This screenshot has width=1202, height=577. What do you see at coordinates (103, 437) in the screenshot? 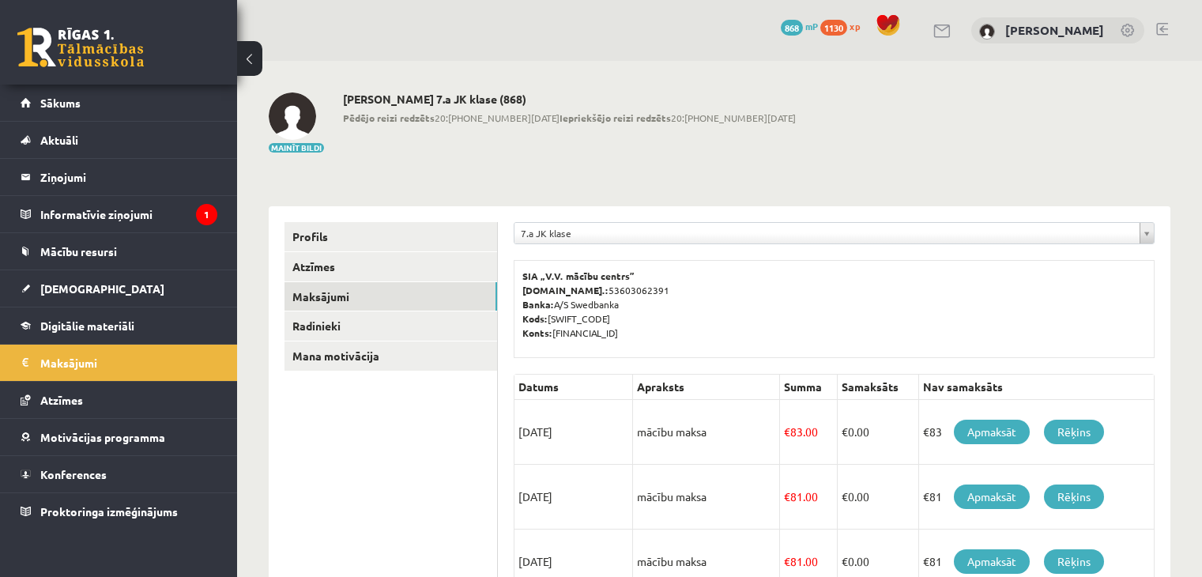
I see `span: Motivācijas programma` at bounding box center [103, 437].